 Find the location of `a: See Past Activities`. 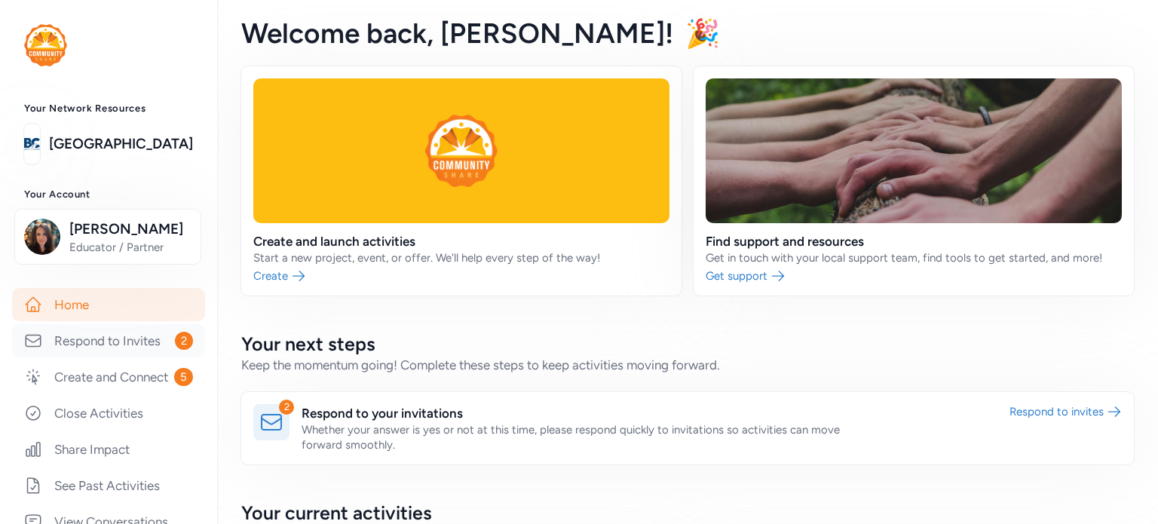

a: See Past Activities is located at coordinates (109, 486).